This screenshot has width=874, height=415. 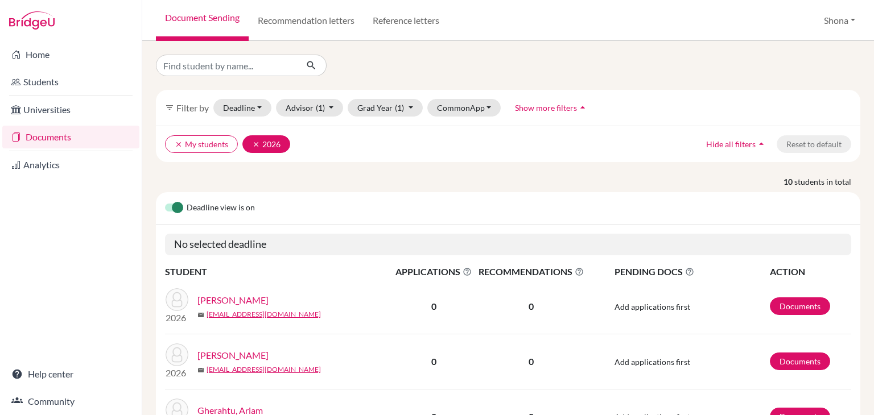 I want to click on button: clearMy students, so click(x=201, y=144).